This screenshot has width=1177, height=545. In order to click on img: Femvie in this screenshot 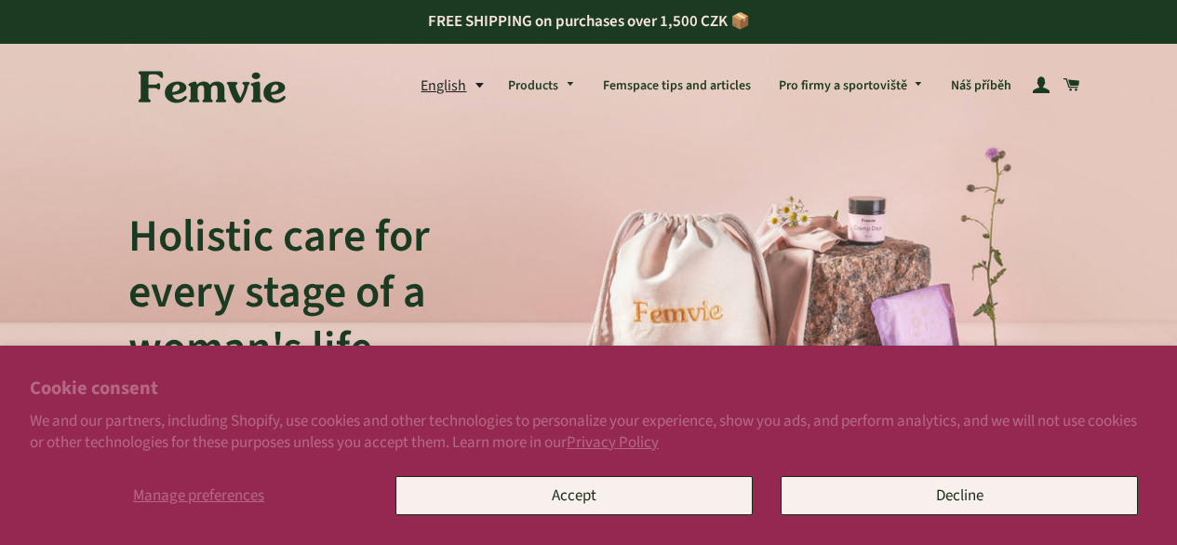, I will do `click(212, 87)`.